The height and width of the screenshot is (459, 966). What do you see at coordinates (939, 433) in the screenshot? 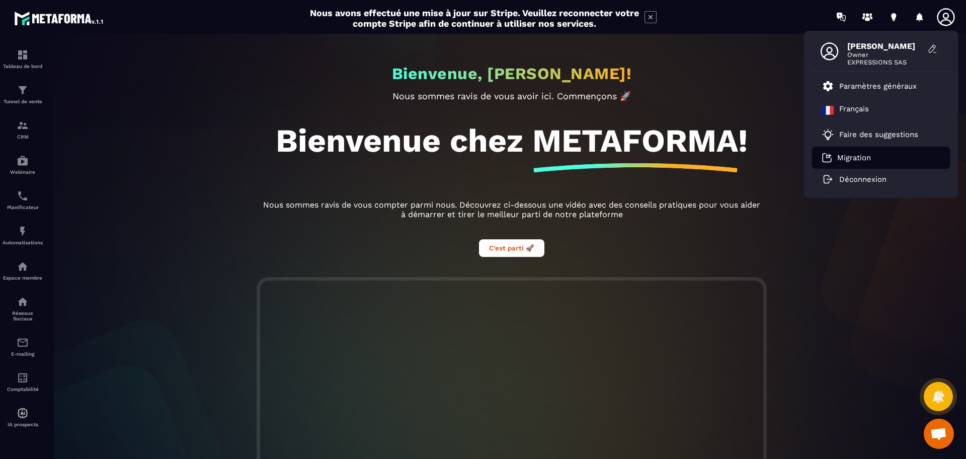
I see `a: Ouvrir le chat` at bounding box center [939, 433].